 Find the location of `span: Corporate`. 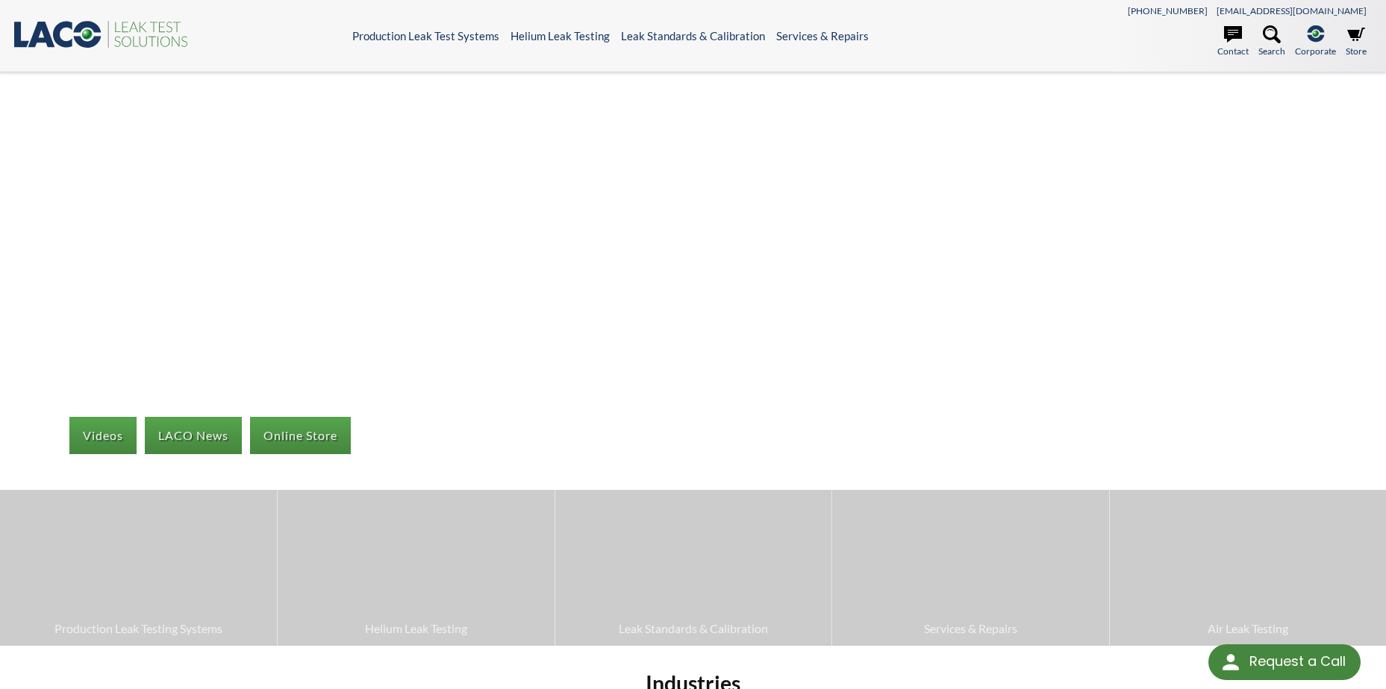

span: Corporate is located at coordinates (1315, 51).